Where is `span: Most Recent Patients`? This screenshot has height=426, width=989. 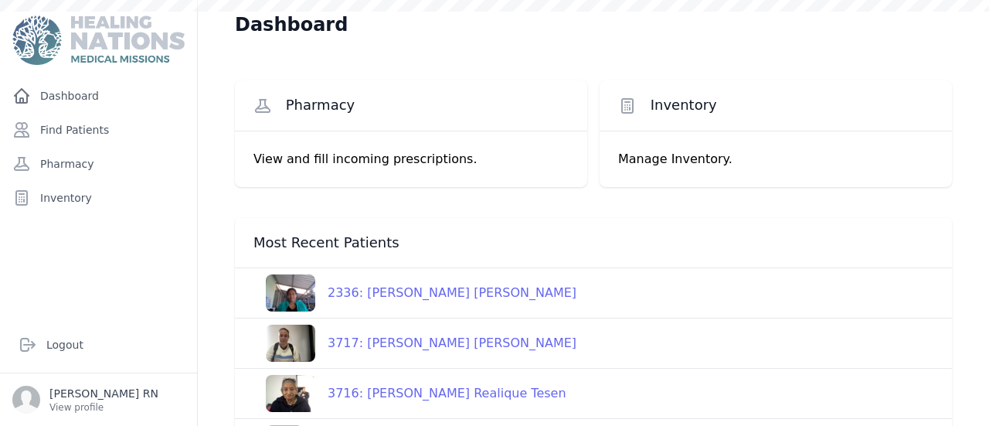 span: Most Recent Patients is located at coordinates (326, 243).